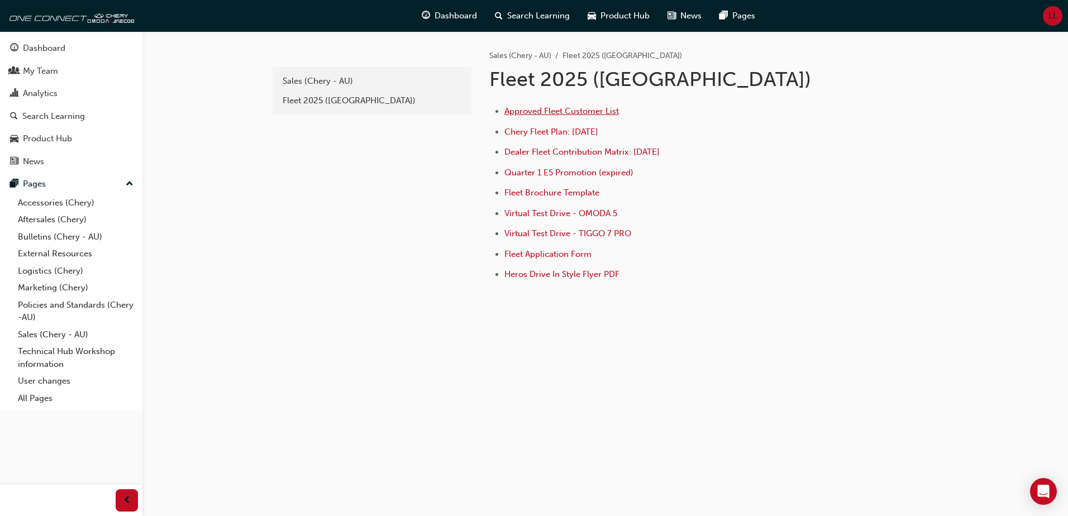 The width and height of the screenshot is (1068, 516). What do you see at coordinates (34, 184) in the screenshot?
I see `div: Pages` at bounding box center [34, 184].